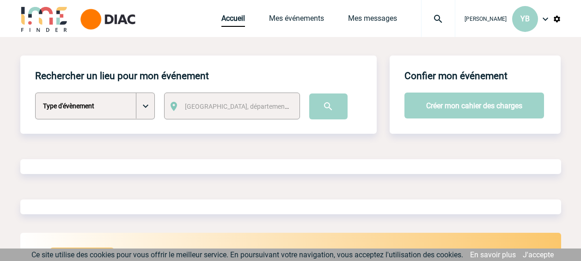 The width and height of the screenshot is (581, 261). Describe the element at coordinates (538, 254) in the screenshot. I see `a: J'accepte` at that location.